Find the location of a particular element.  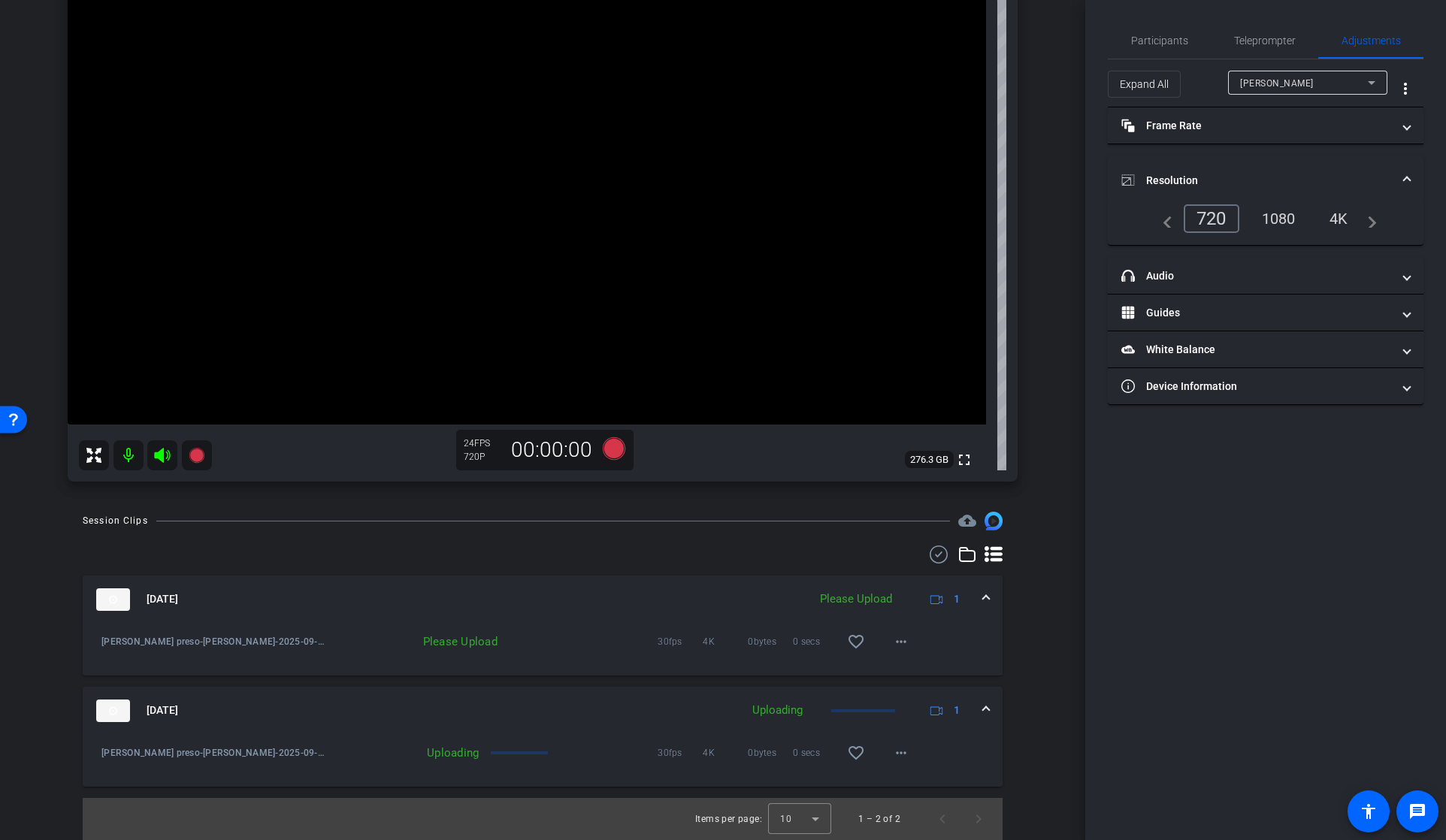

button: Next page is located at coordinates (978, 819).